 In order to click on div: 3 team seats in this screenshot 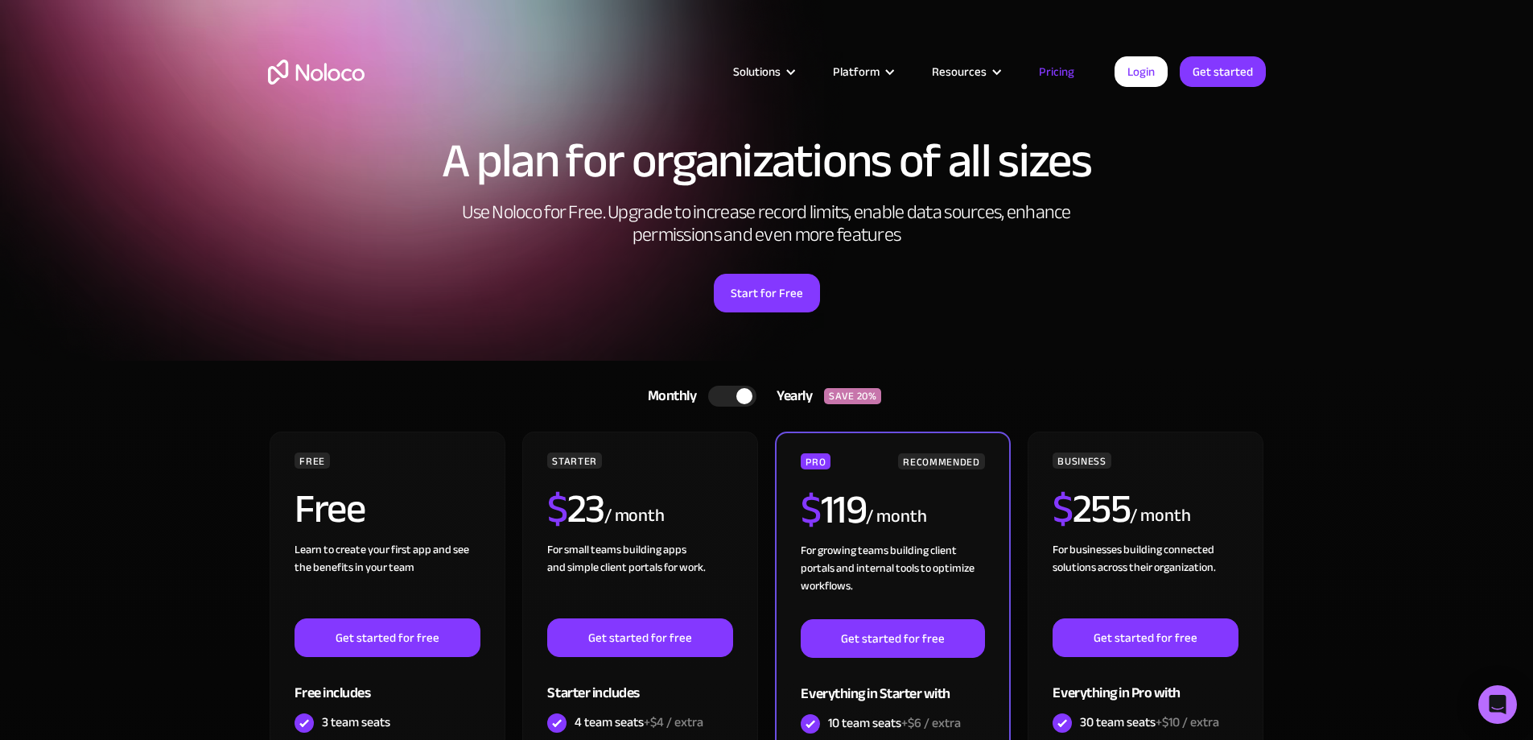, I will do `click(356, 722)`.